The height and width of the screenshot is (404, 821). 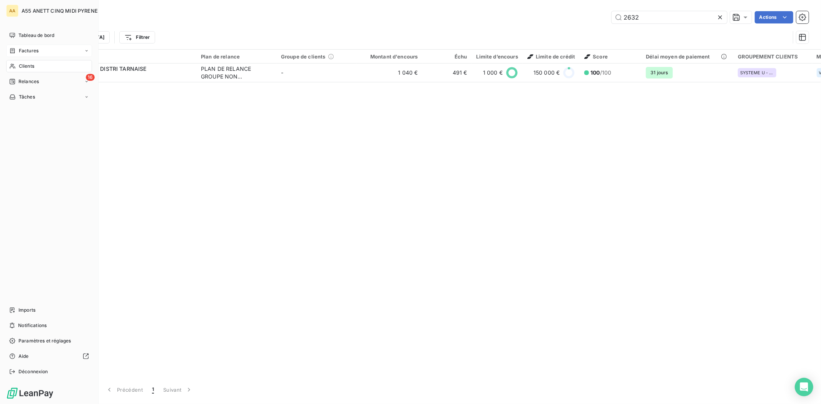 I want to click on span: 150 000 €, so click(x=547, y=73).